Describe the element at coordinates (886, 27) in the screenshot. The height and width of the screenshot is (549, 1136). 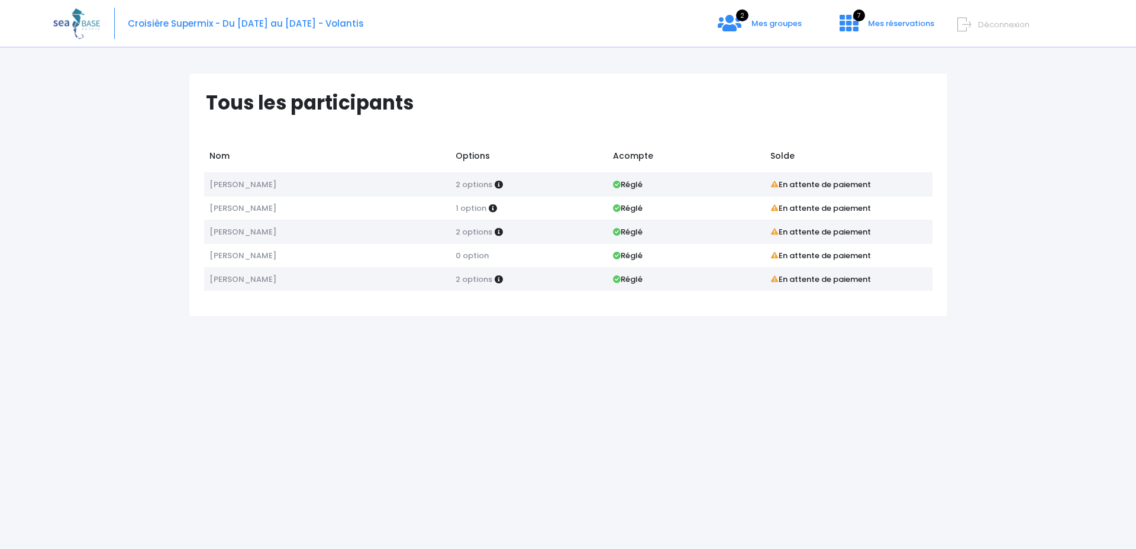
I see `a: 7 Mes réservations` at that location.